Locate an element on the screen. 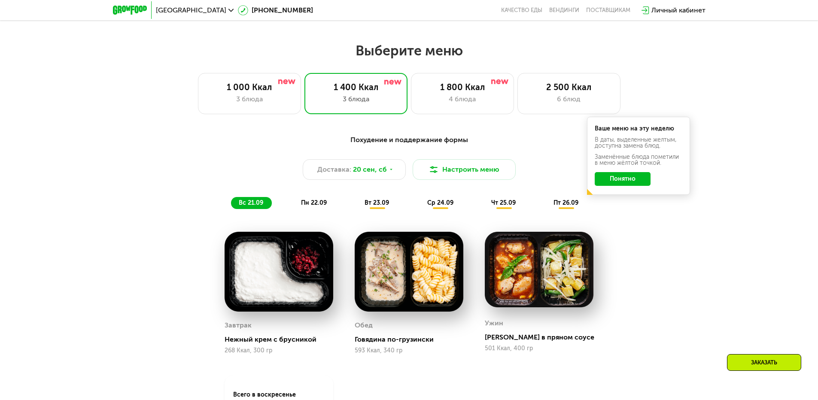 This screenshot has height=400, width=818. button: Настроить меню is located at coordinates (464, 170).